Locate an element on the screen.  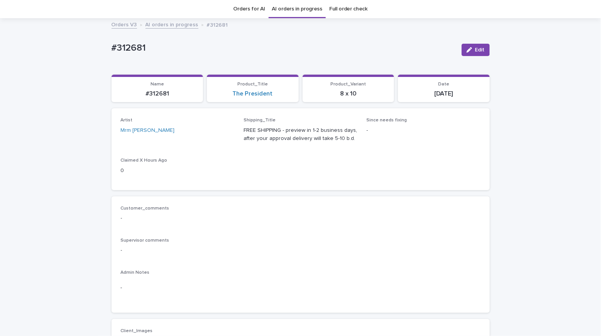
p: FREE SHIPPING - preview in 1-2 business days, after your approval delivery will take 5-10 b.d. is located at coordinates (300, 134).